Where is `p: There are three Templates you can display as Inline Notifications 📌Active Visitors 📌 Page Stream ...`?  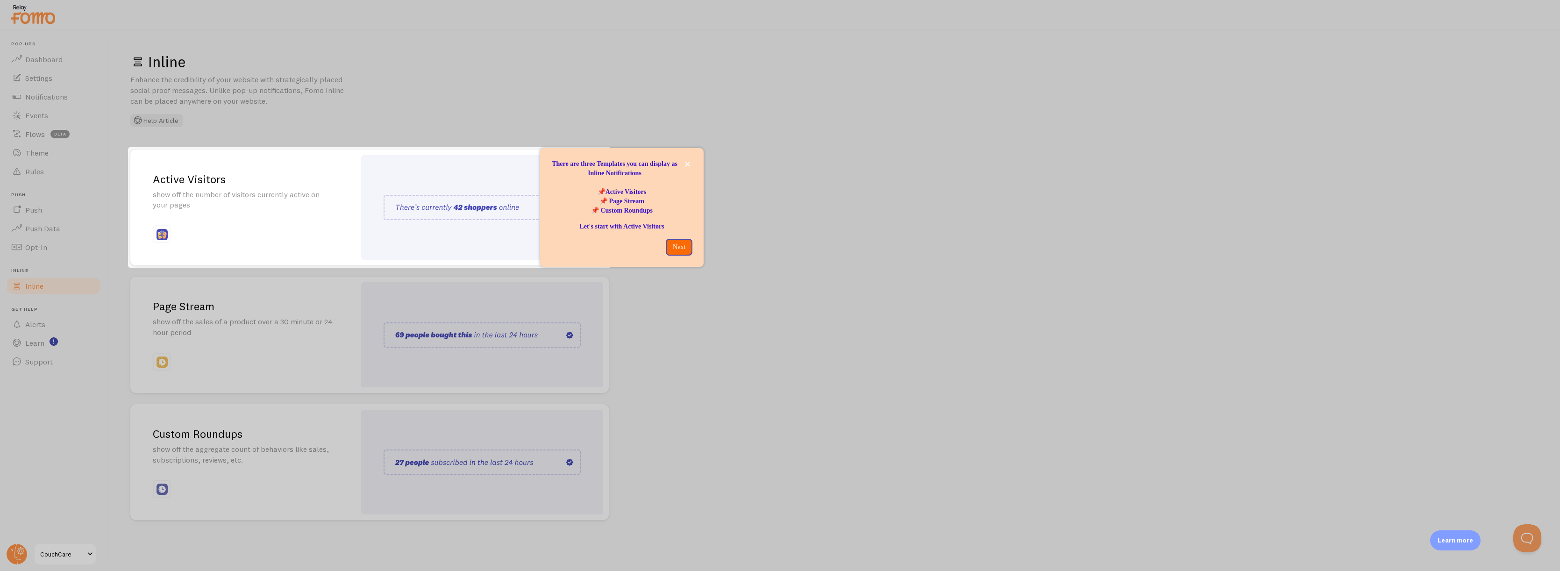 p: There are three Templates you can display as Inline Notifications 📌Active Visitors 📌 Page Stream ... is located at coordinates (622, 187).